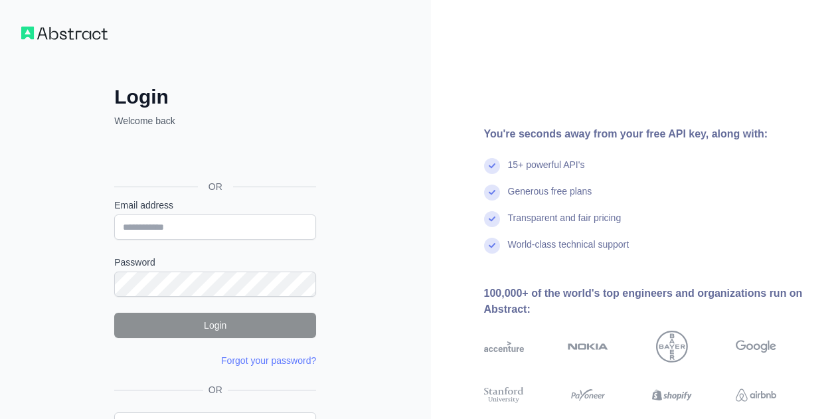  I want to click on img: airbnb, so click(756, 395).